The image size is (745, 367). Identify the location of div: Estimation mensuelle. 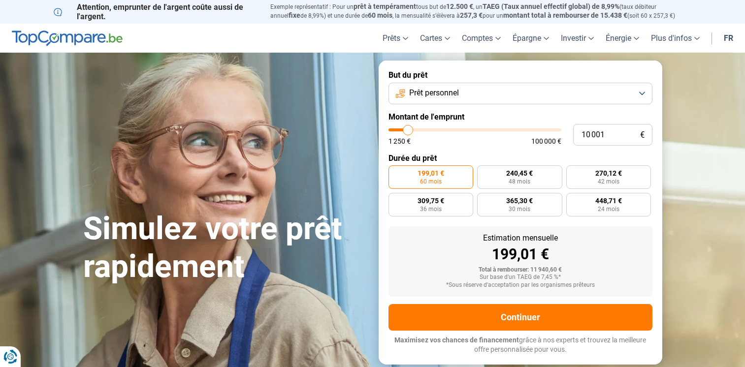
(521, 238).